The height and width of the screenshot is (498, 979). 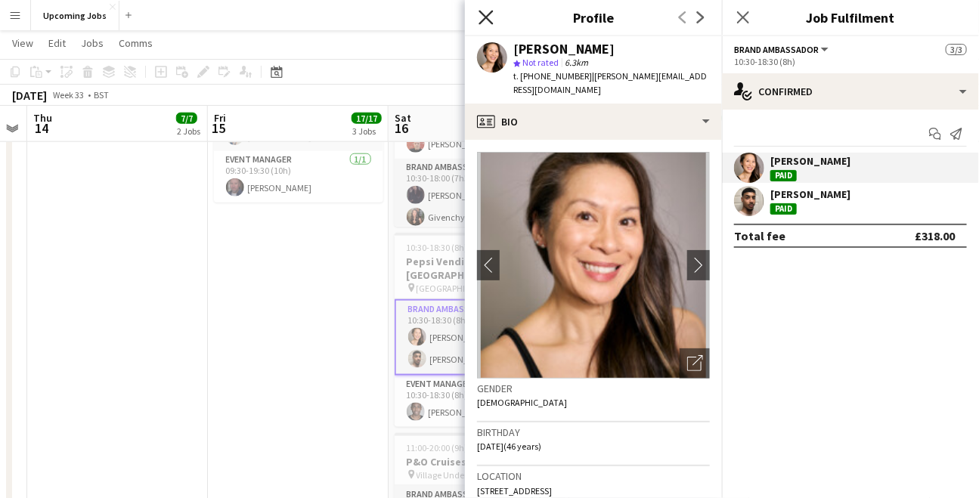 What do you see at coordinates (593, 476) in the screenshot?
I see `h3: Location` at bounding box center [593, 476].